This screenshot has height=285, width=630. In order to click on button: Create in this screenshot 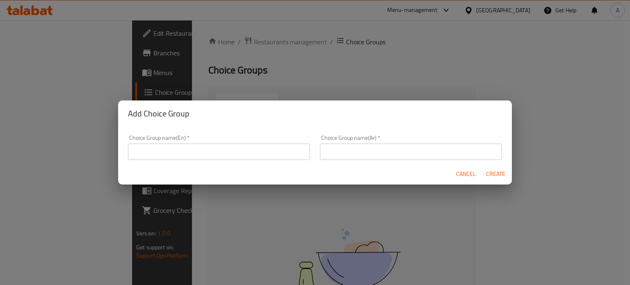, I will do `click(496, 174)`.